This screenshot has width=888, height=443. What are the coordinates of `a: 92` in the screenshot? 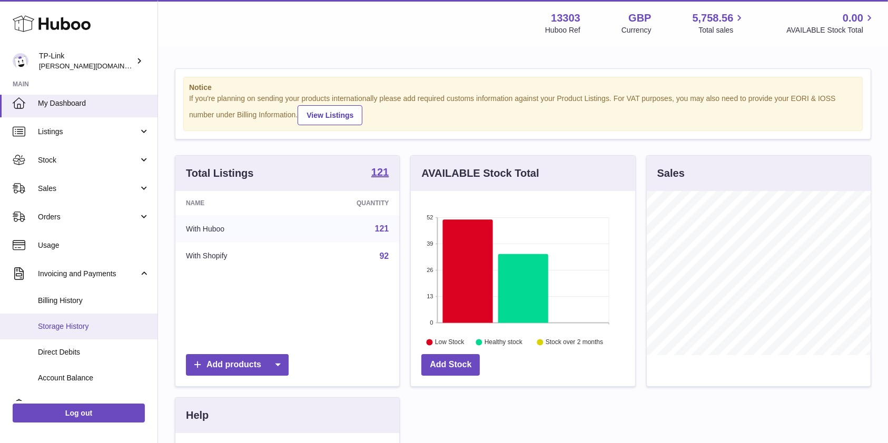 It's located at (384, 256).